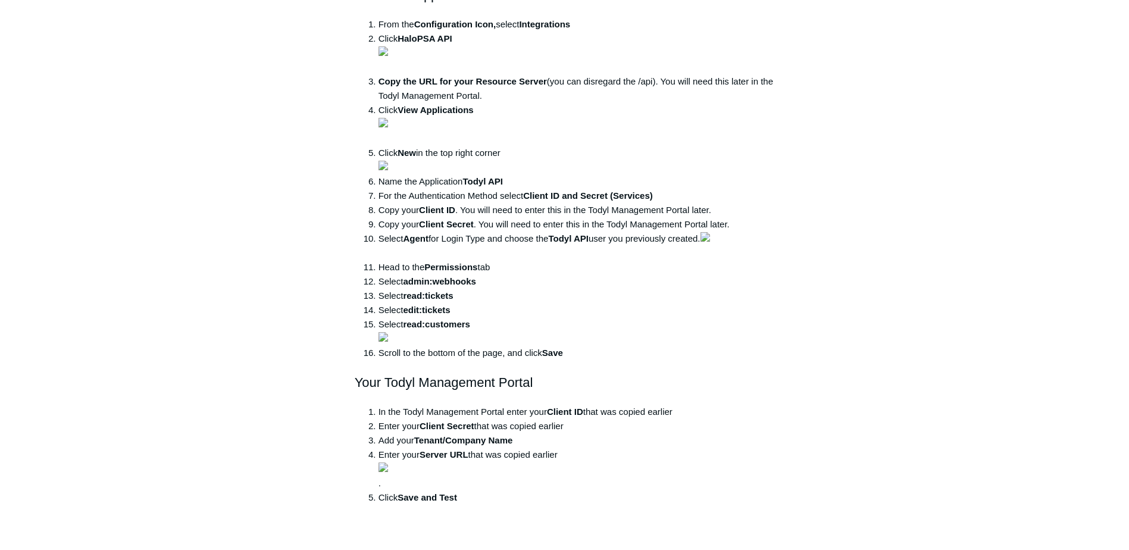 The width and height of the screenshot is (1129, 550). I want to click on strong: Permissions, so click(451, 267).